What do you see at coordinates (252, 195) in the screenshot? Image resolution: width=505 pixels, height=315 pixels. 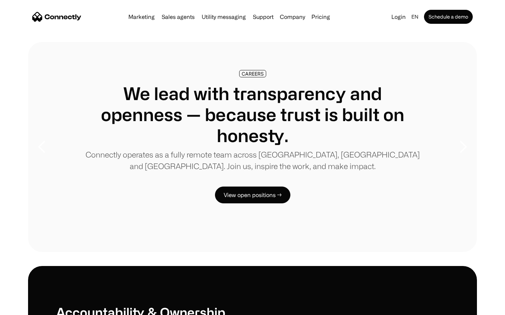 I see `a: View open positions →` at bounding box center [252, 195].